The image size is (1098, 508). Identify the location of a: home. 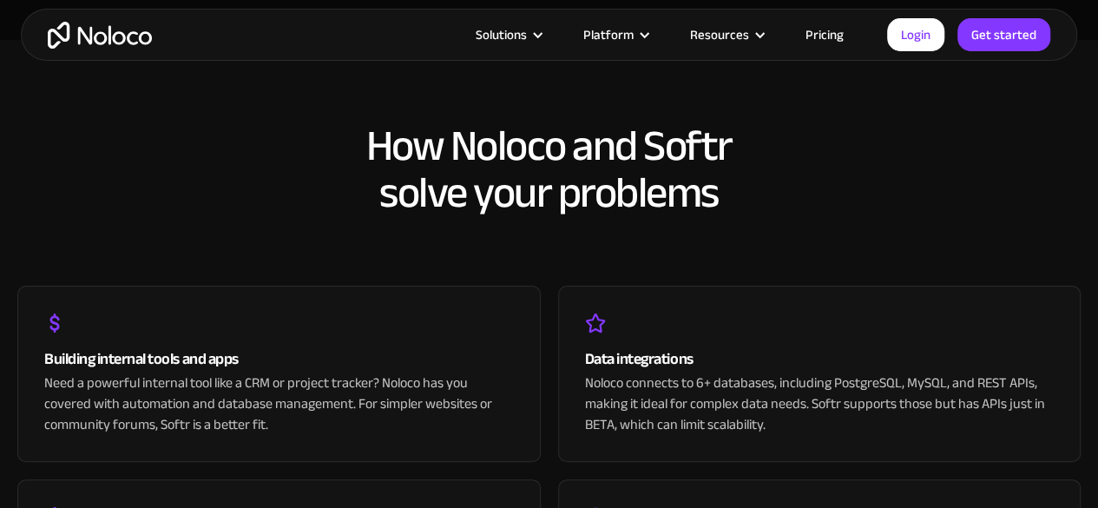
(100, 35).